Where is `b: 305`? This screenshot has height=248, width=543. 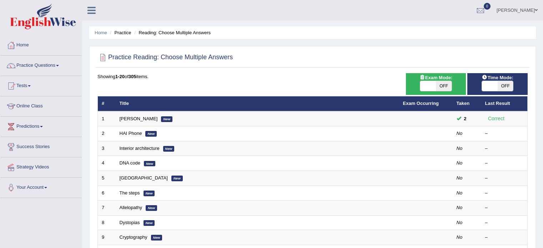
b: 305 is located at coordinates (133, 76).